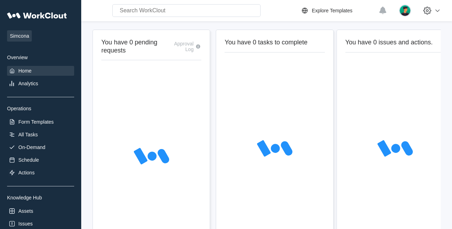 The image size is (452, 229). What do you see at coordinates (41, 147) in the screenshot?
I see `a: On-Demand` at bounding box center [41, 147].